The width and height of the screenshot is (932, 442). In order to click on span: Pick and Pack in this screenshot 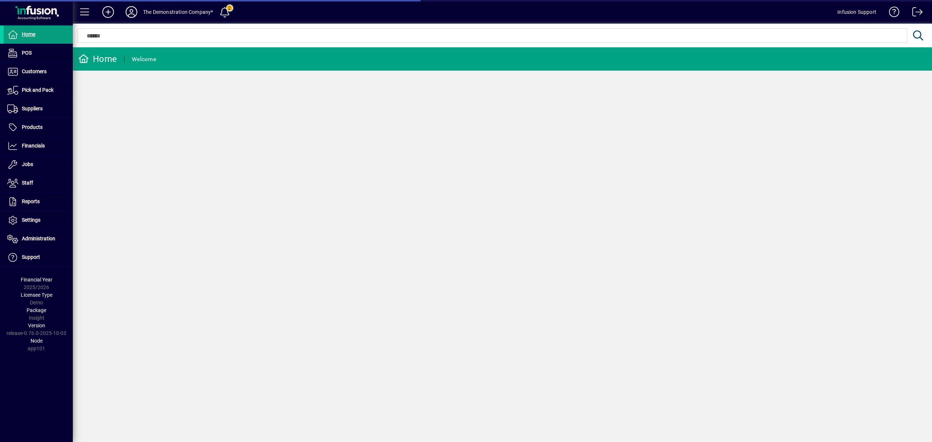, I will do `click(38, 90)`.